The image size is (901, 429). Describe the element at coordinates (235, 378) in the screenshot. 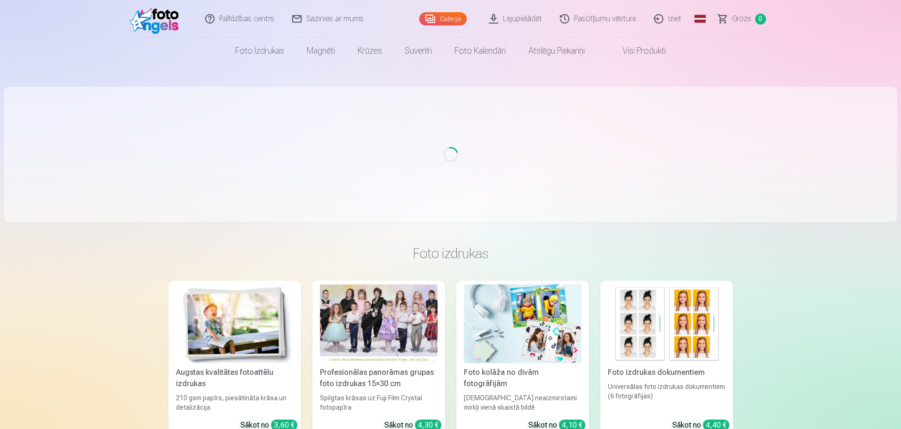

I see `div: Augstas kvalitātes fotoattēlu izdrukas` at that location.